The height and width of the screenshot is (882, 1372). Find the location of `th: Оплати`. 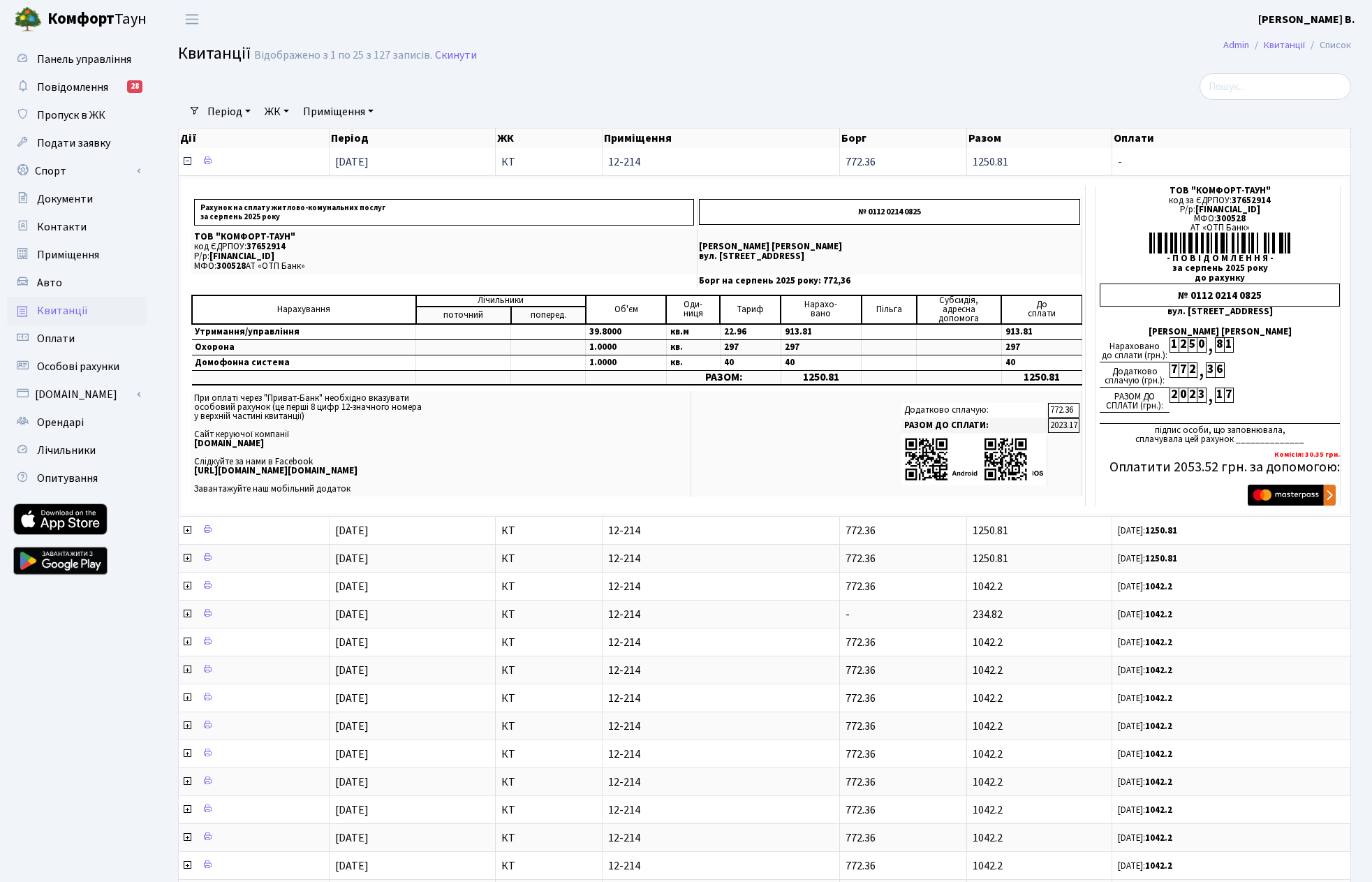

th: Оплати is located at coordinates (1231, 138).